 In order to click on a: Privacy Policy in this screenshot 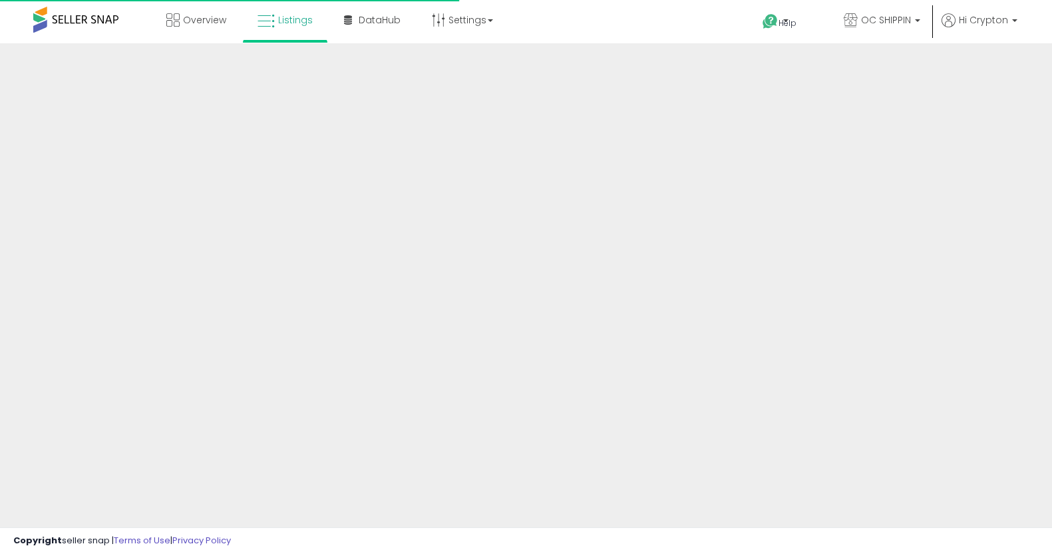, I will do `click(202, 540)`.